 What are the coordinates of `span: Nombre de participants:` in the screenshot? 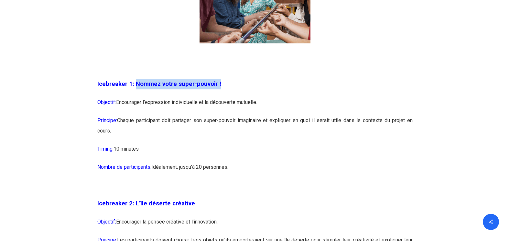 It's located at (124, 167).